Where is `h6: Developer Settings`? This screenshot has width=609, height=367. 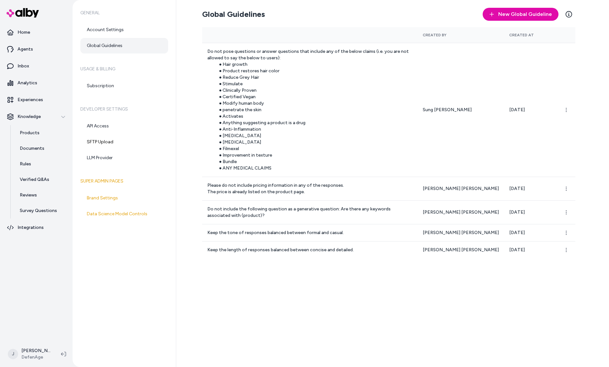
h6: Developer Settings is located at coordinates (124, 109).